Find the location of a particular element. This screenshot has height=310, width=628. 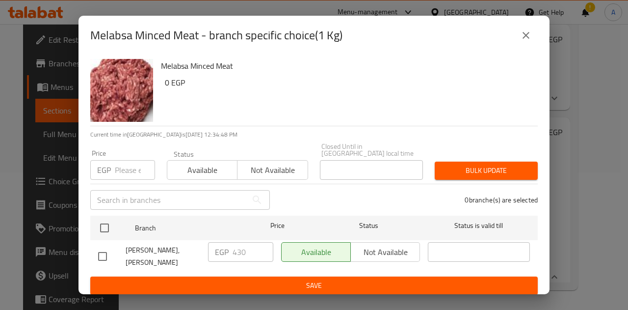

h6: 0 EGP is located at coordinates (347, 82).